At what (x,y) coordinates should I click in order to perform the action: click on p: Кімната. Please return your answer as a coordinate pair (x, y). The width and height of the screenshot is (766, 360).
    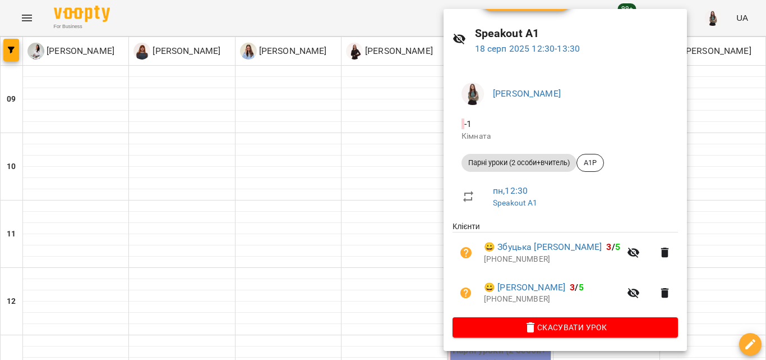
    Looking at the image, I should click on (565, 136).